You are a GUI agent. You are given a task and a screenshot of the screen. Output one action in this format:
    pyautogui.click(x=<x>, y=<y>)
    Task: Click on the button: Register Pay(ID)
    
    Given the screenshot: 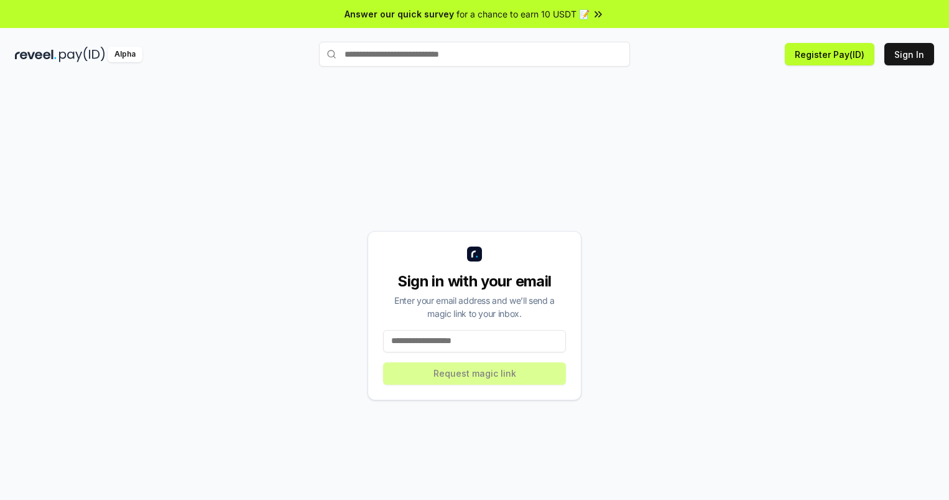 What is the action you would take?
    pyautogui.click(x=830, y=54)
    